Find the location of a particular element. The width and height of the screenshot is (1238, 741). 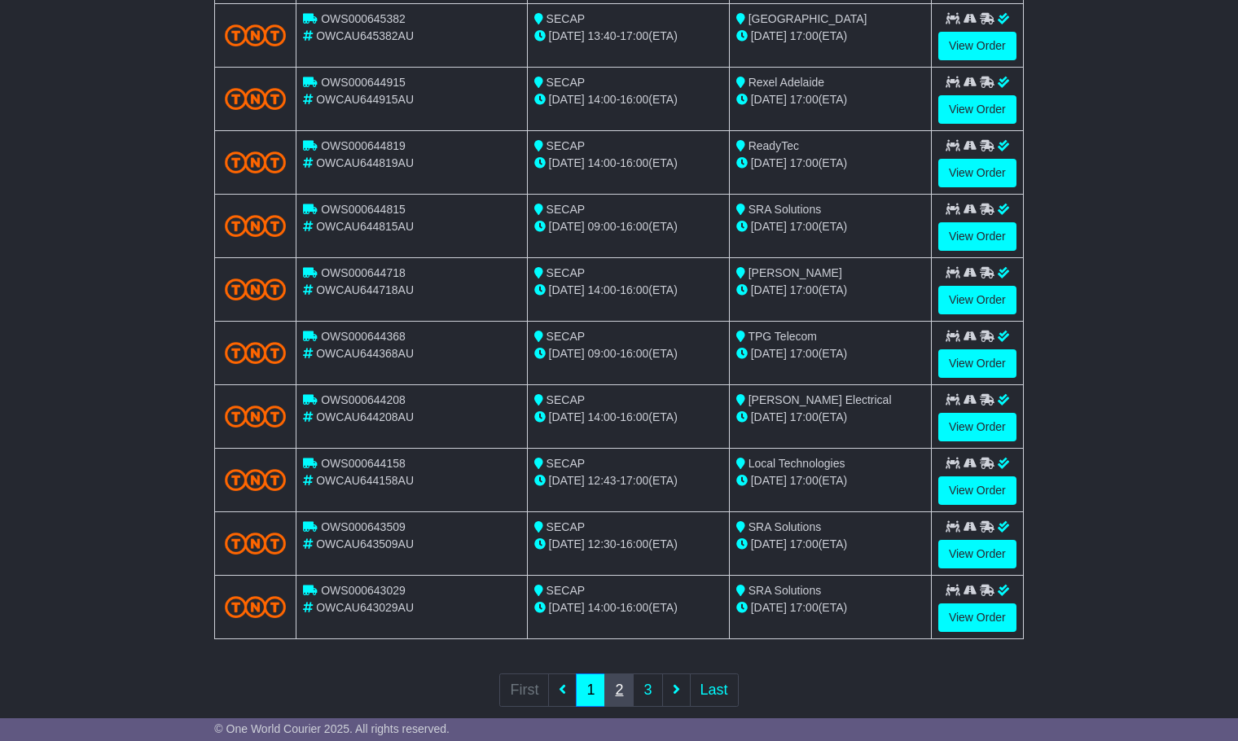

span: OWS000644158 is located at coordinates (363, 463).